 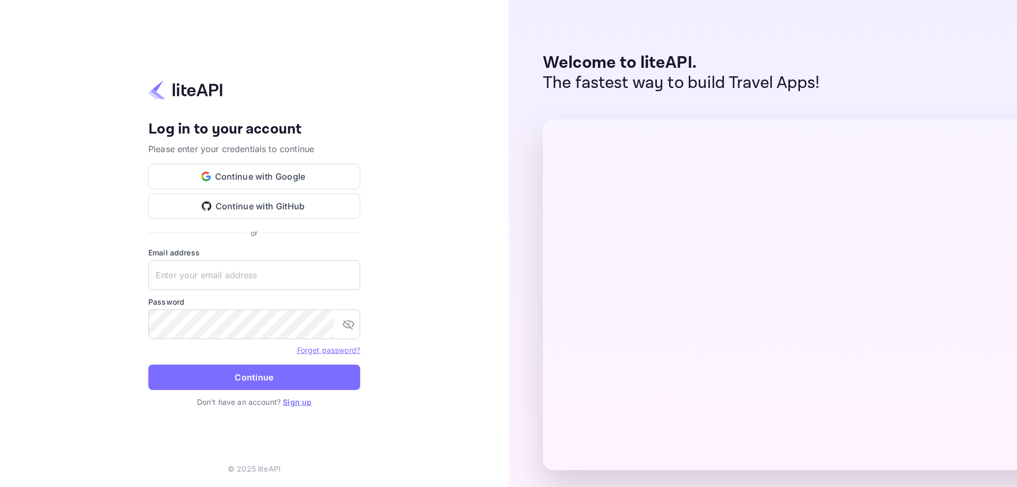 What do you see at coordinates (681, 63) in the screenshot?
I see `p: Welcome to liteAPI.` at bounding box center [681, 63].